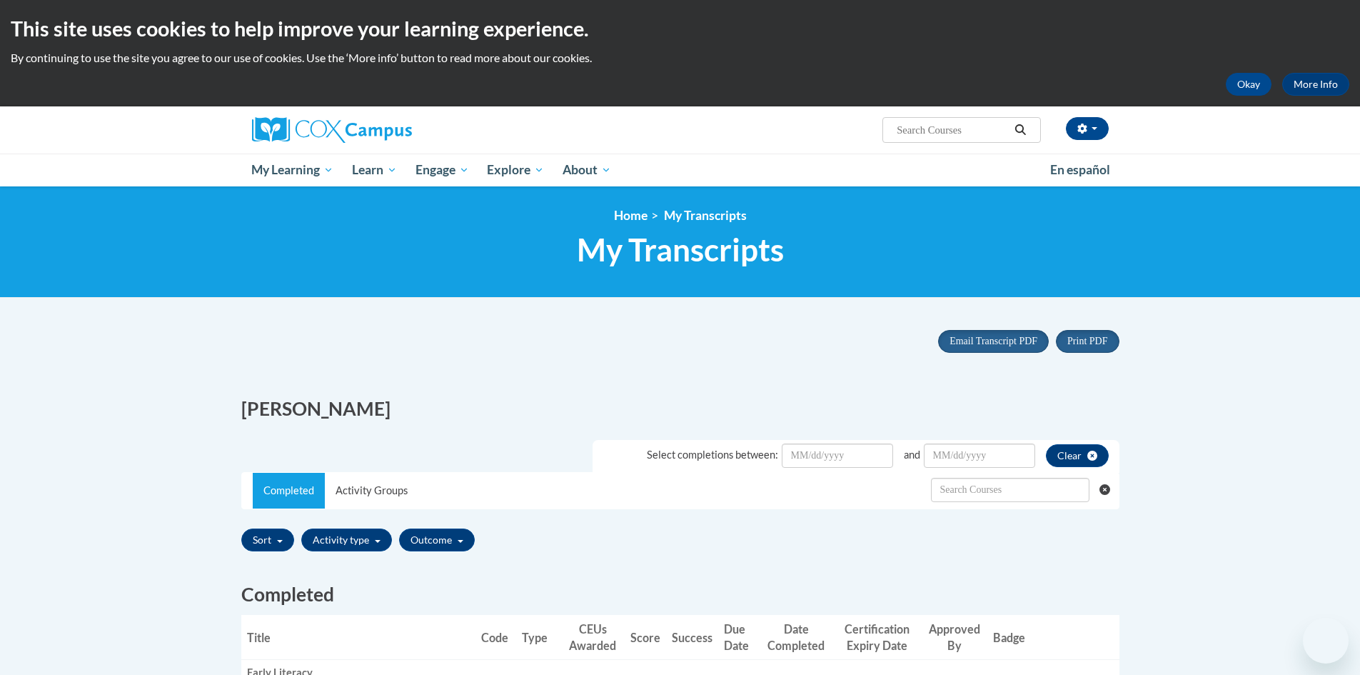 Image resolution: width=1360 pixels, height=675 pixels. What do you see at coordinates (374, 170) in the screenshot?
I see `span: Learn` at bounding box center [374, 170].